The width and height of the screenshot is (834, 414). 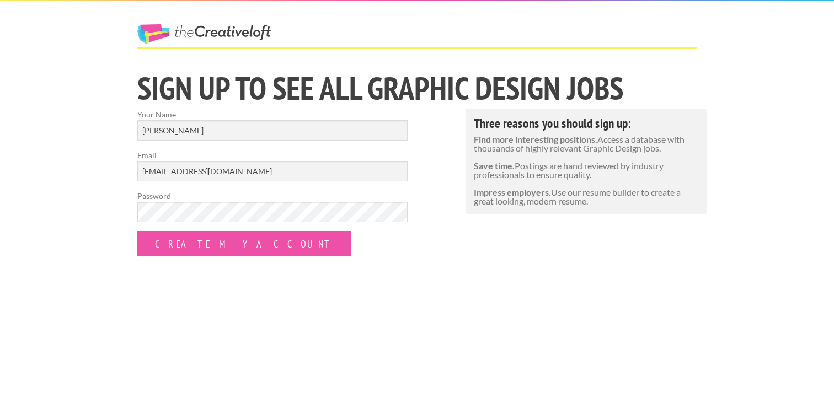 What do you see at coordinates (273, 125) in the screenshot?
I see `label: Your Name` at bounding box center [273, 125].